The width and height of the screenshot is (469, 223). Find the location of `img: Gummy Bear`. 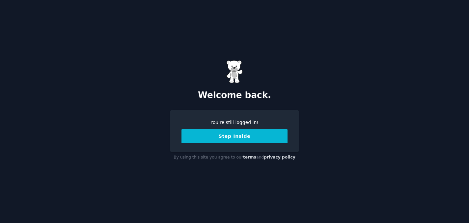

img: Gummy Bear is located at coordinates (235, 72).